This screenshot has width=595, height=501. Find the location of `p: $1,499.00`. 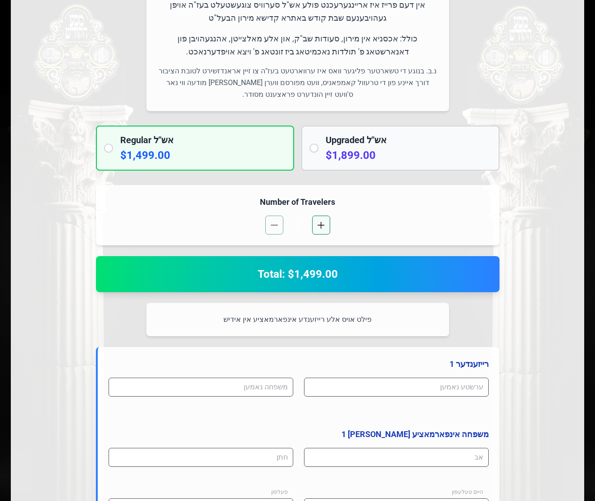

p: $1,499.00 is located at coordinates (203, 155).